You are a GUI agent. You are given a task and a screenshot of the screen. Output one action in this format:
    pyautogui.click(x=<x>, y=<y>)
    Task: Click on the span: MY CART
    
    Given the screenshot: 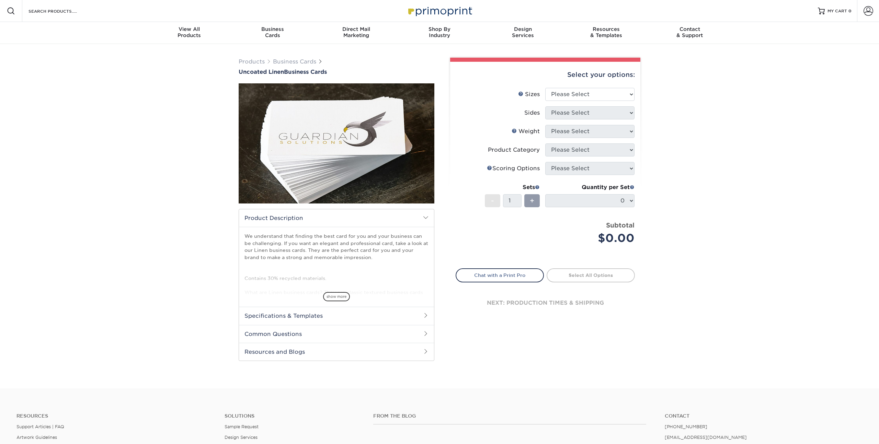 What is the action you would take?
    pyautogui.click(x=837, y=11)
    